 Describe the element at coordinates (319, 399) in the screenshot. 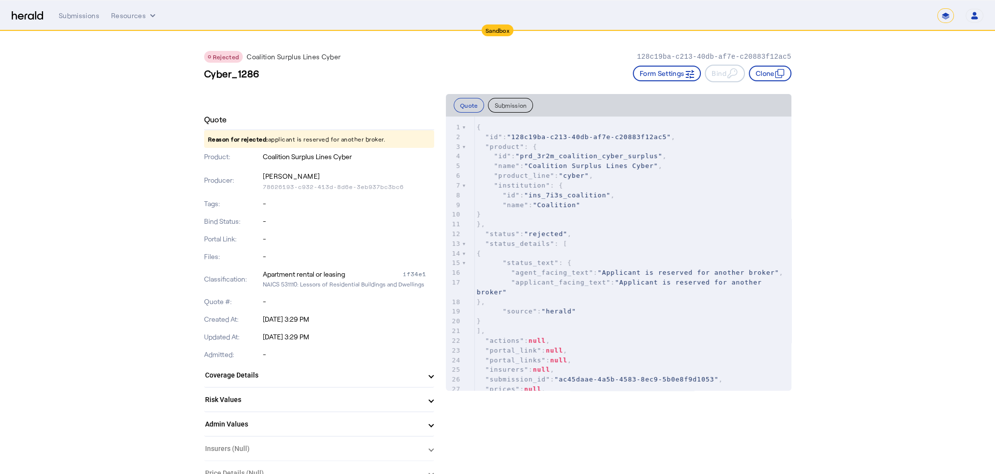

I see `mat-expansion-panel-header: Risk Values` at that location.